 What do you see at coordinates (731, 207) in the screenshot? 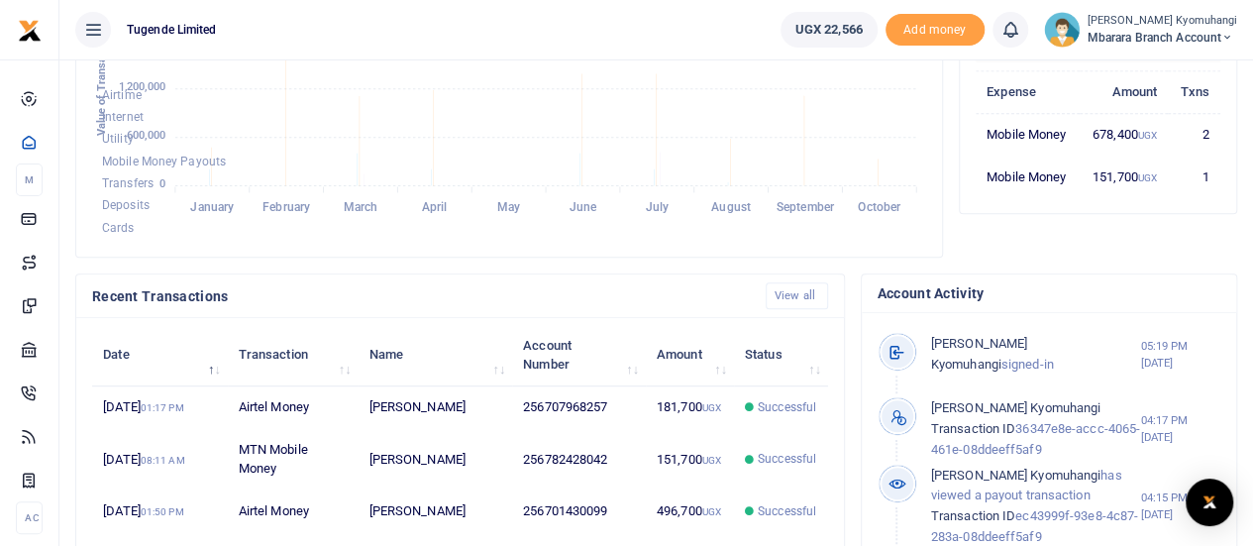
I see `tspan: August` at bounding box center [731, 207].